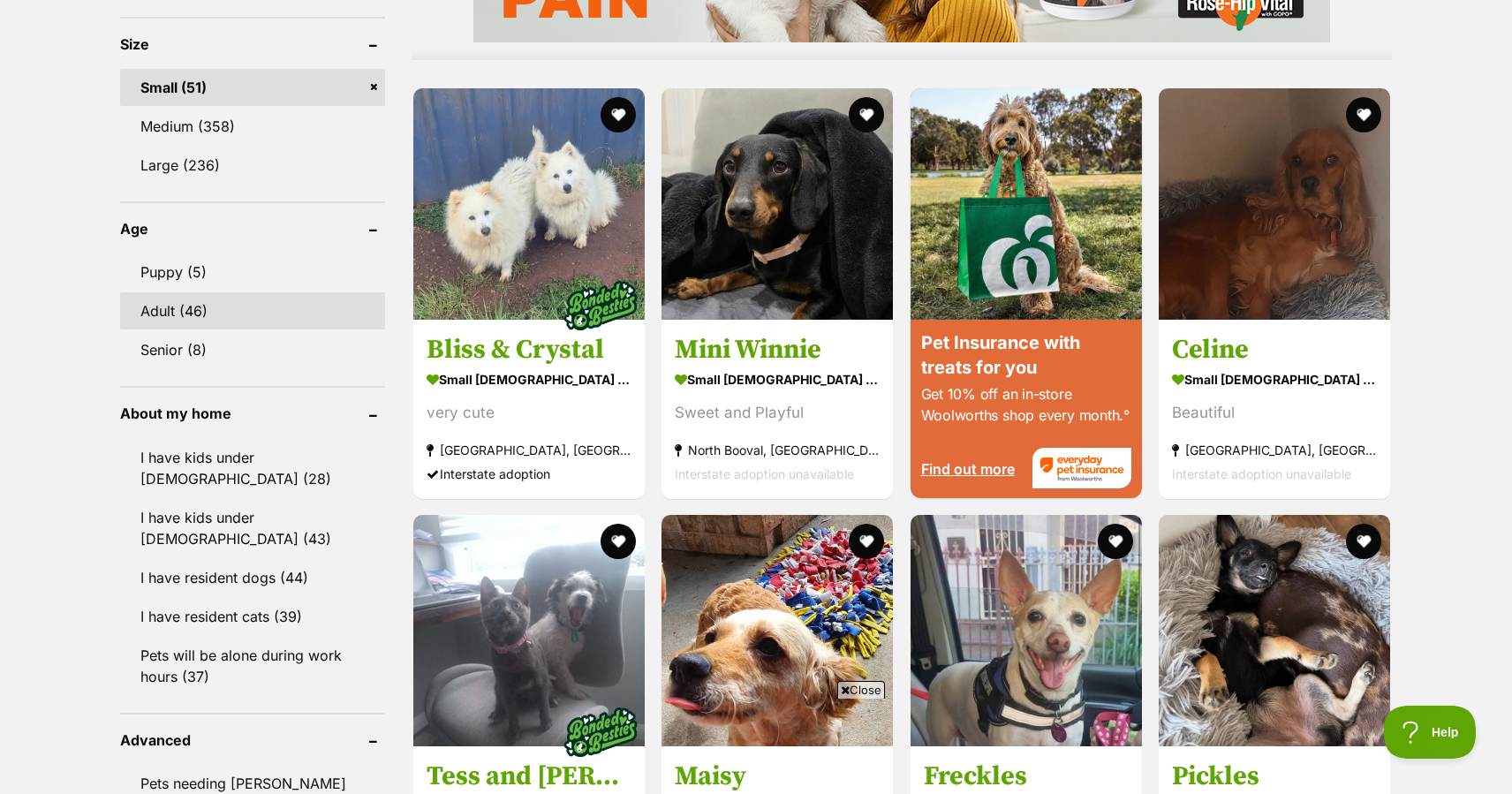  I want to click on a: Adult (46), so click(253, 311).